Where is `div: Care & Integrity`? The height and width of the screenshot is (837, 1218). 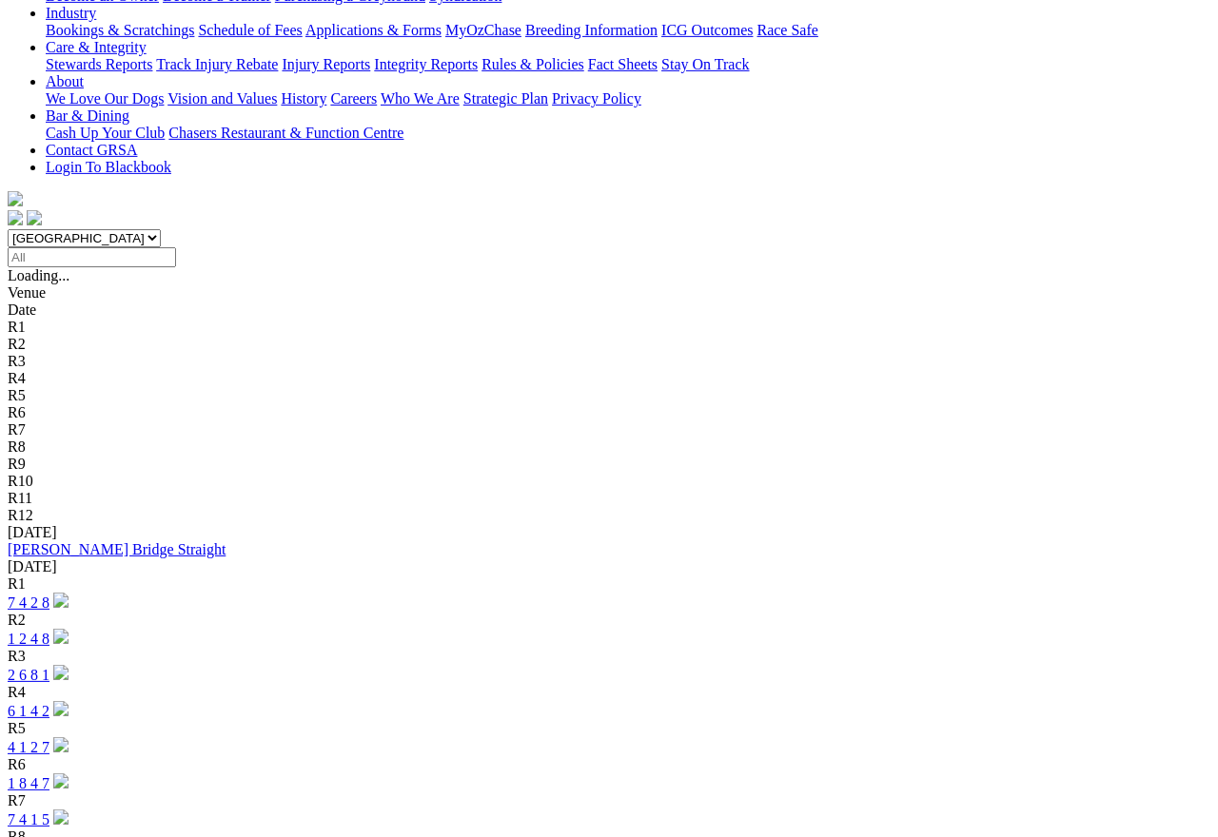
div: Care & Integrity is located at coordinates (628, 65).